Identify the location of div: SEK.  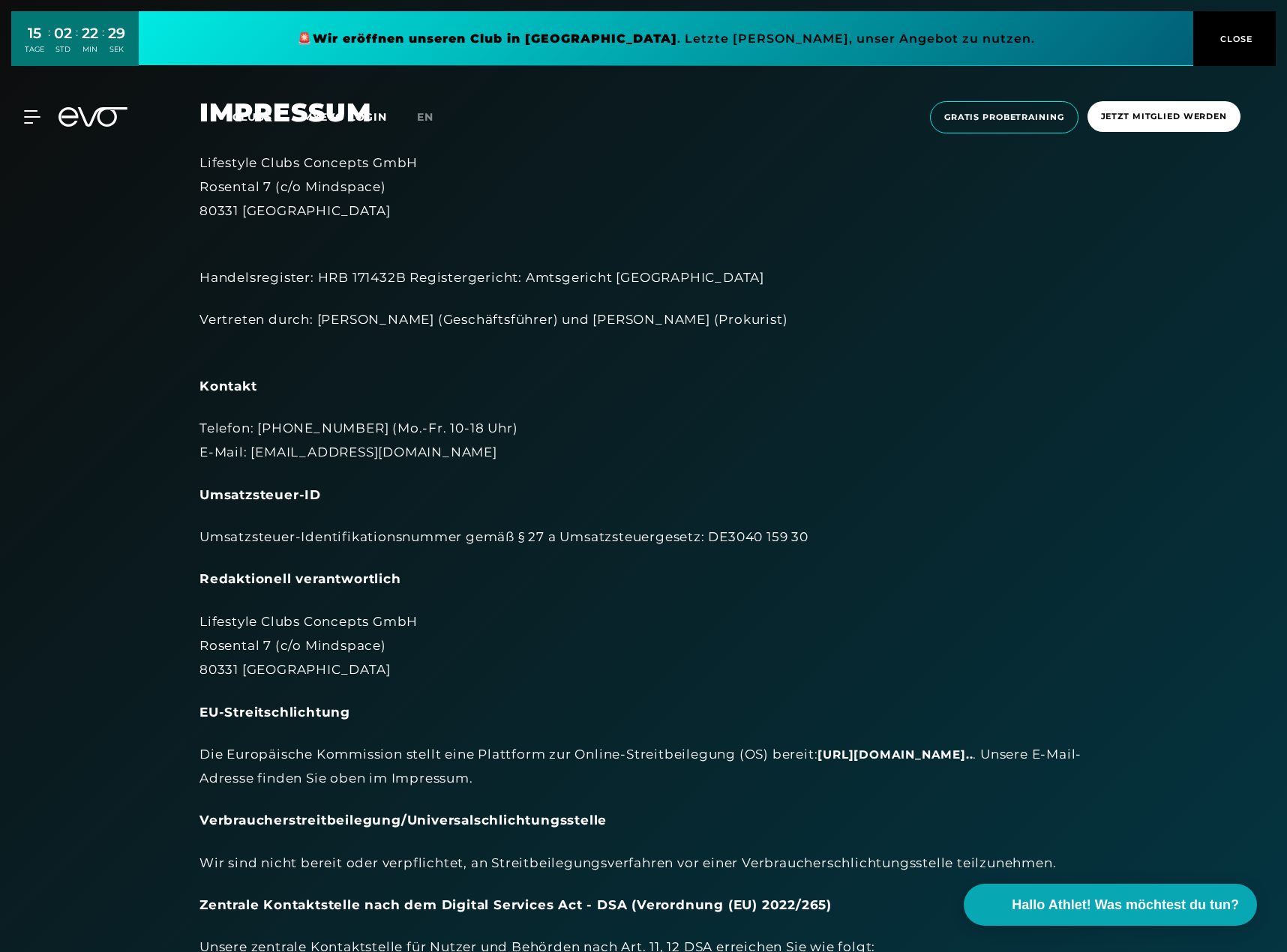
(116, 49).